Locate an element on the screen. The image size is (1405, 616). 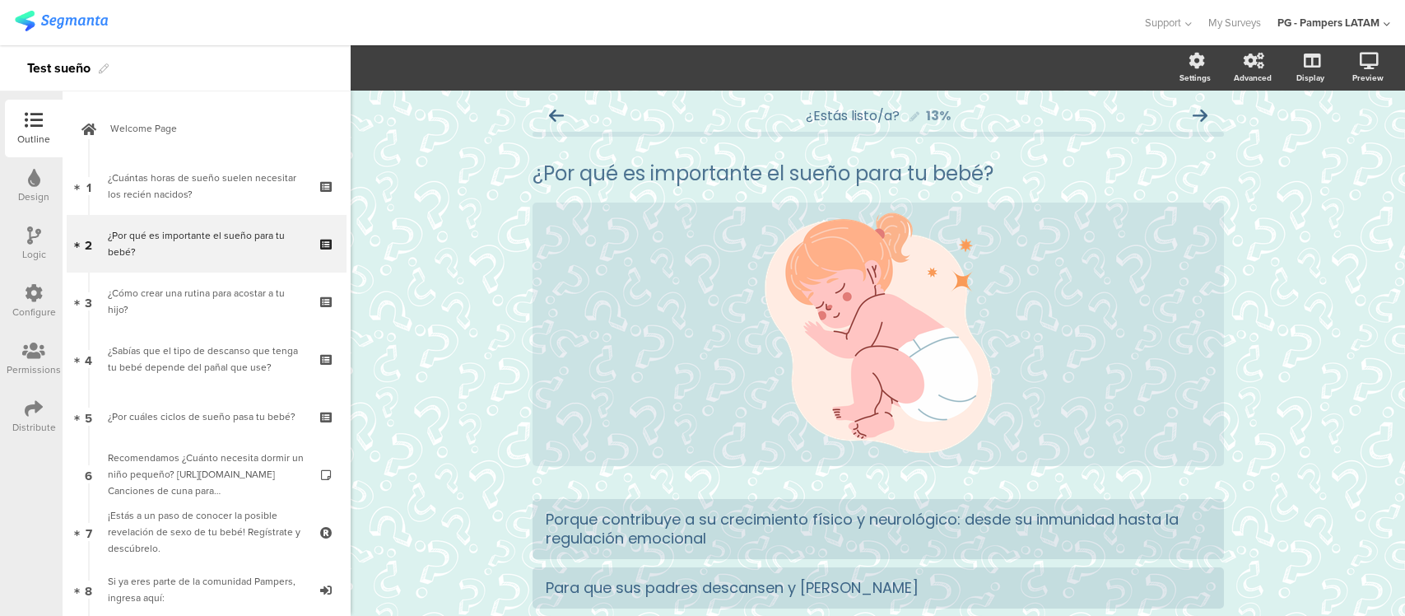
div: ¿Por qué es importante el sueño para tu bebé? is located at coordinates (206, 244).